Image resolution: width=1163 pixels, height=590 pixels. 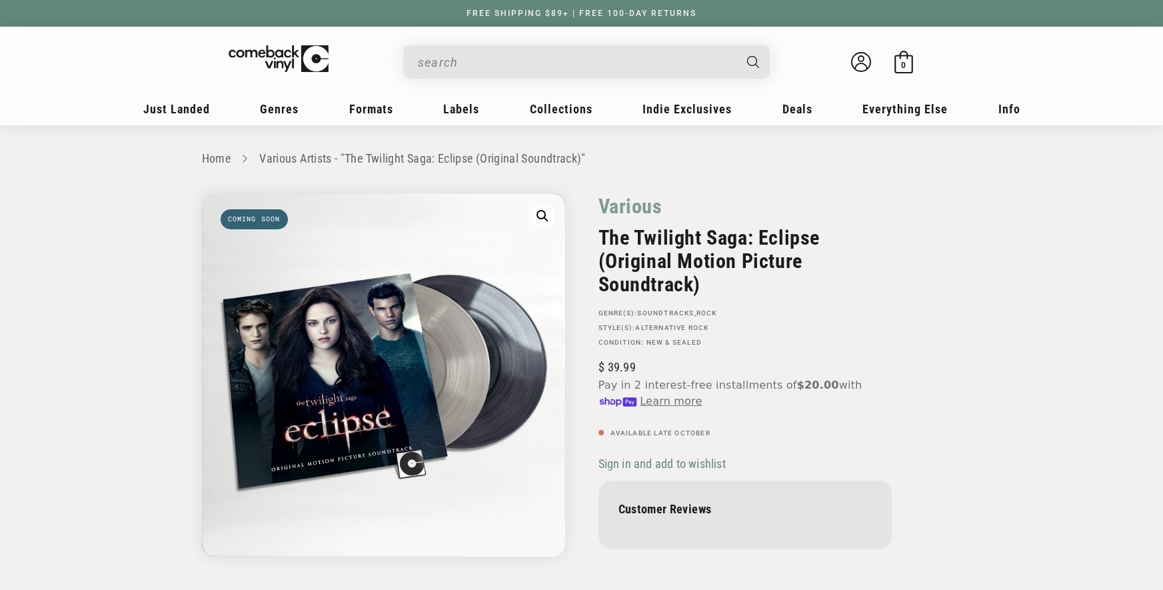 I want to click on span: 39.99, so click(x=617, y=367).